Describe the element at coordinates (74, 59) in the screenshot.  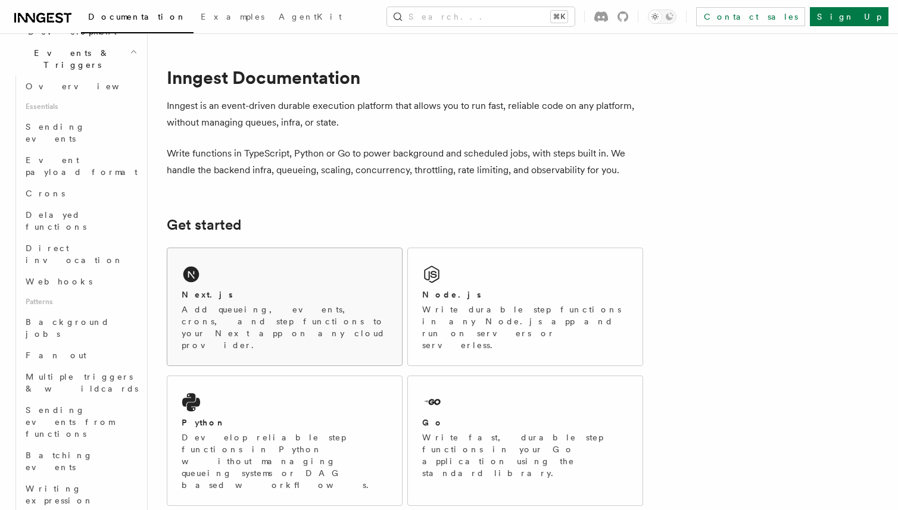
I see `button: Events & Triggers` at that location.